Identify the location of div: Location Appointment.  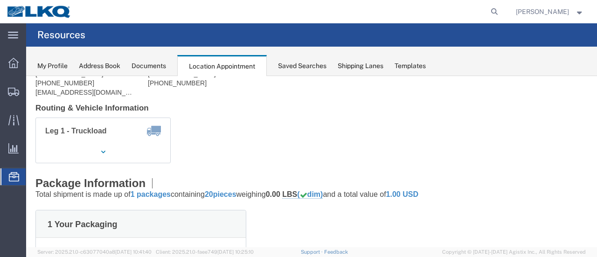
(222, 66).